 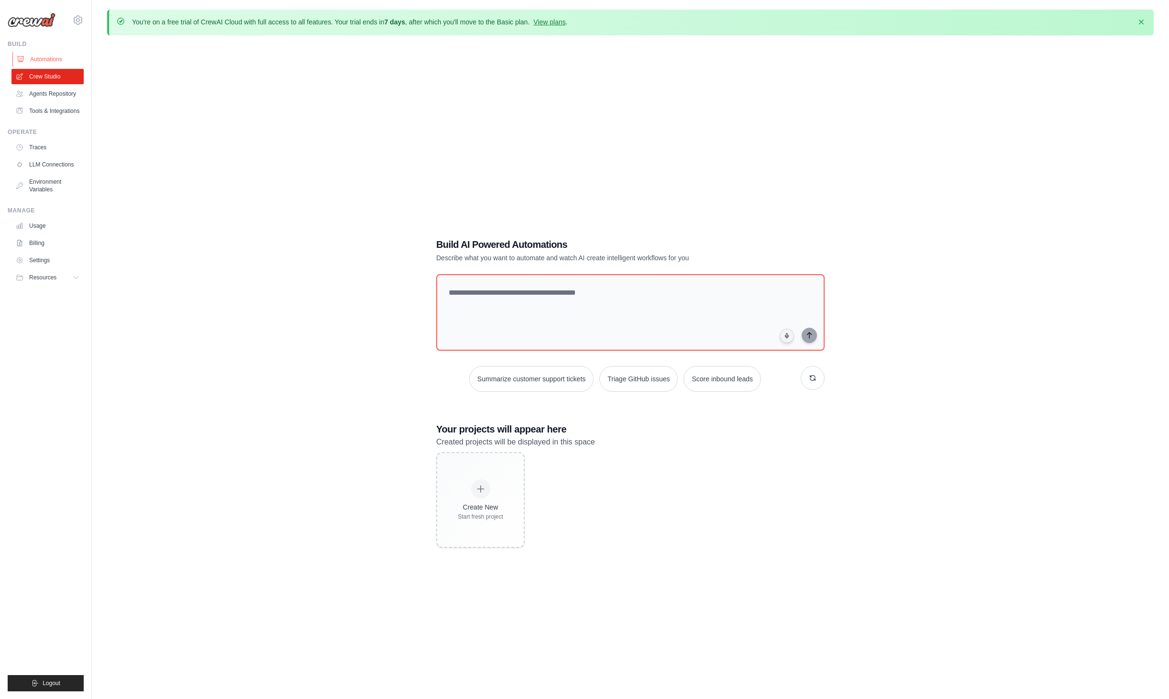 I want to click on a: LLM Connections, so click(x=47, y=165).